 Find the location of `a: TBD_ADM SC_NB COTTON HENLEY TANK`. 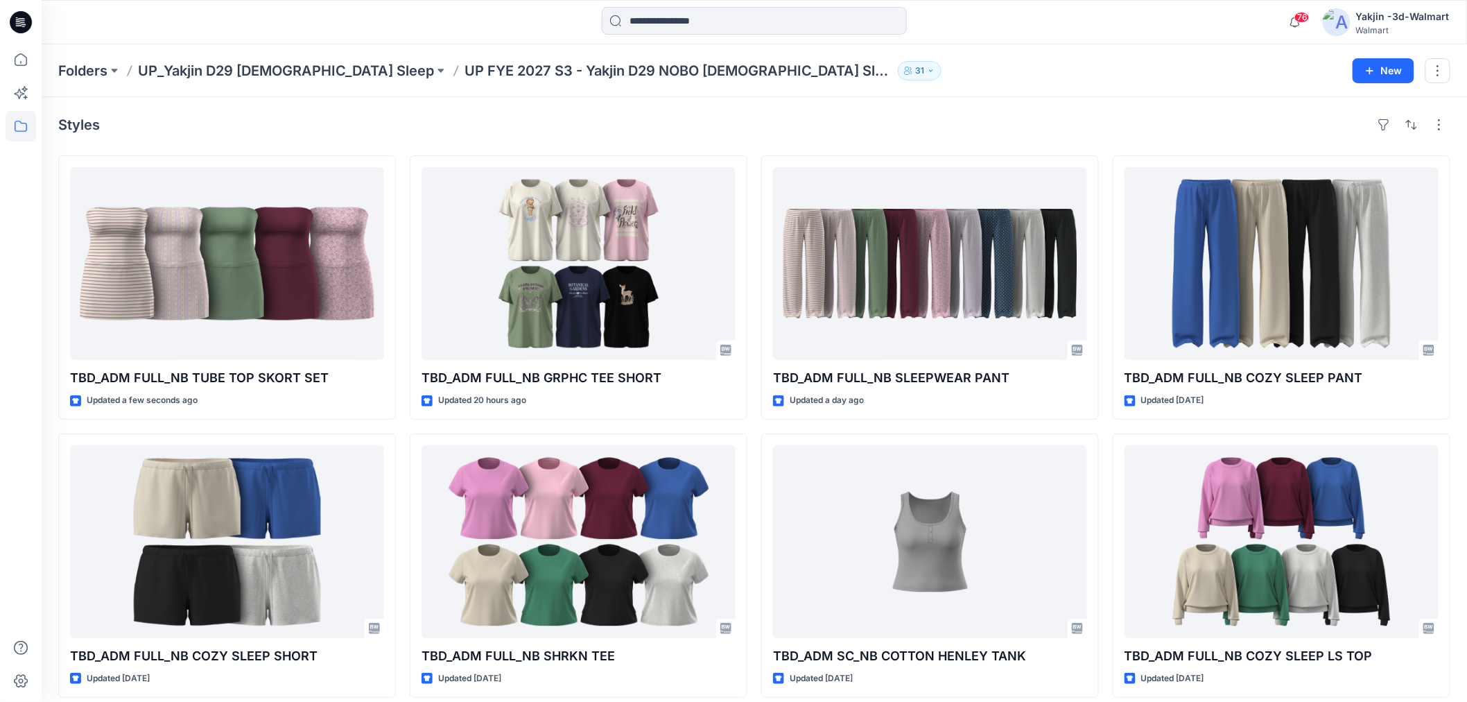

a: TBD_ADM SC_NB COTTON HENLEY TANK is located at coordinates (930, 541).